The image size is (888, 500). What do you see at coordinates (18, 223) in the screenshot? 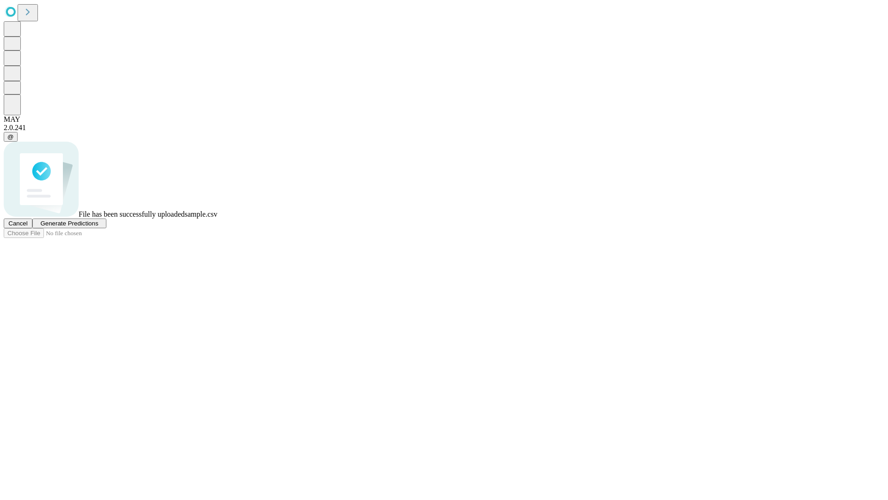
I see `button: Cancel` at bounding box center [18, 223].